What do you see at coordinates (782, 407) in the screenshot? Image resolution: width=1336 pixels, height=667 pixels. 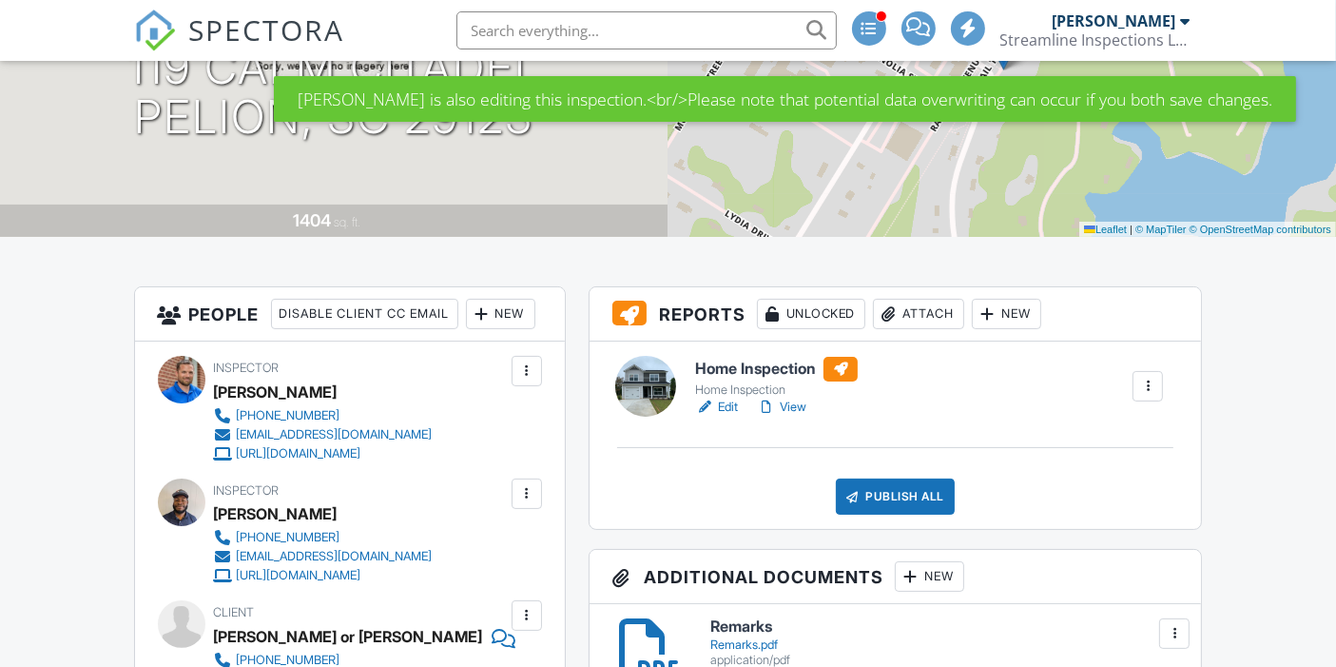 I see `a: View` at bounding box center [782, 407].